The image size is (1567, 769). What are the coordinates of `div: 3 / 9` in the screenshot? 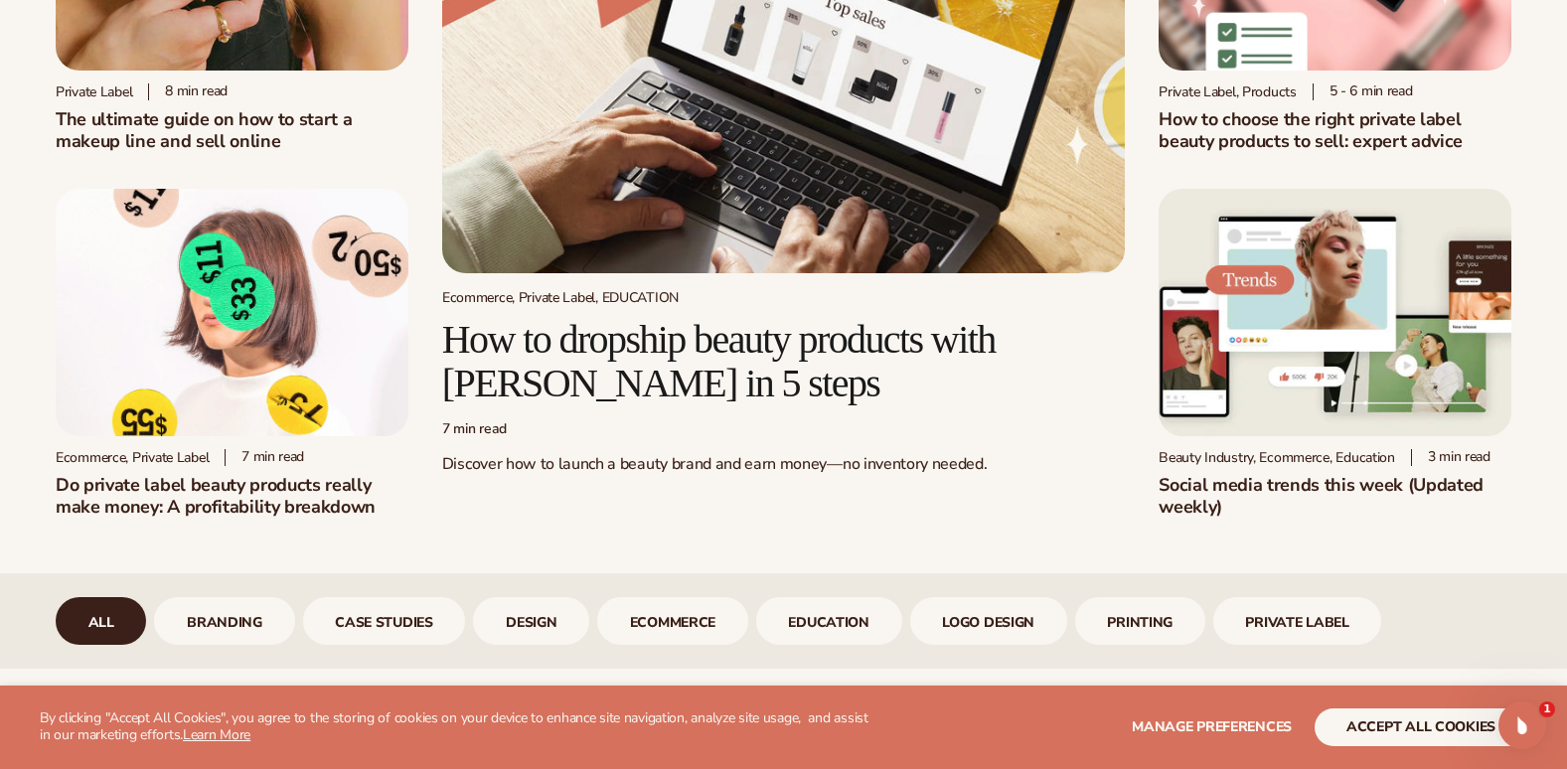 It's located at (385, 621).